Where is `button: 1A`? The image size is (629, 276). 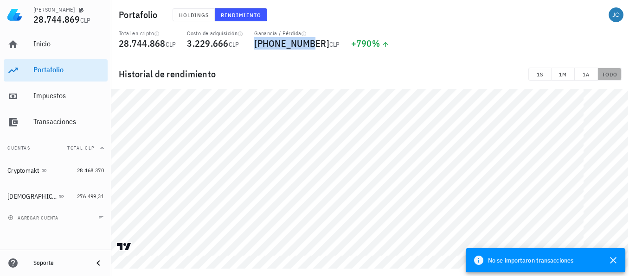
button: 1A is located at coordinates (586, 74).